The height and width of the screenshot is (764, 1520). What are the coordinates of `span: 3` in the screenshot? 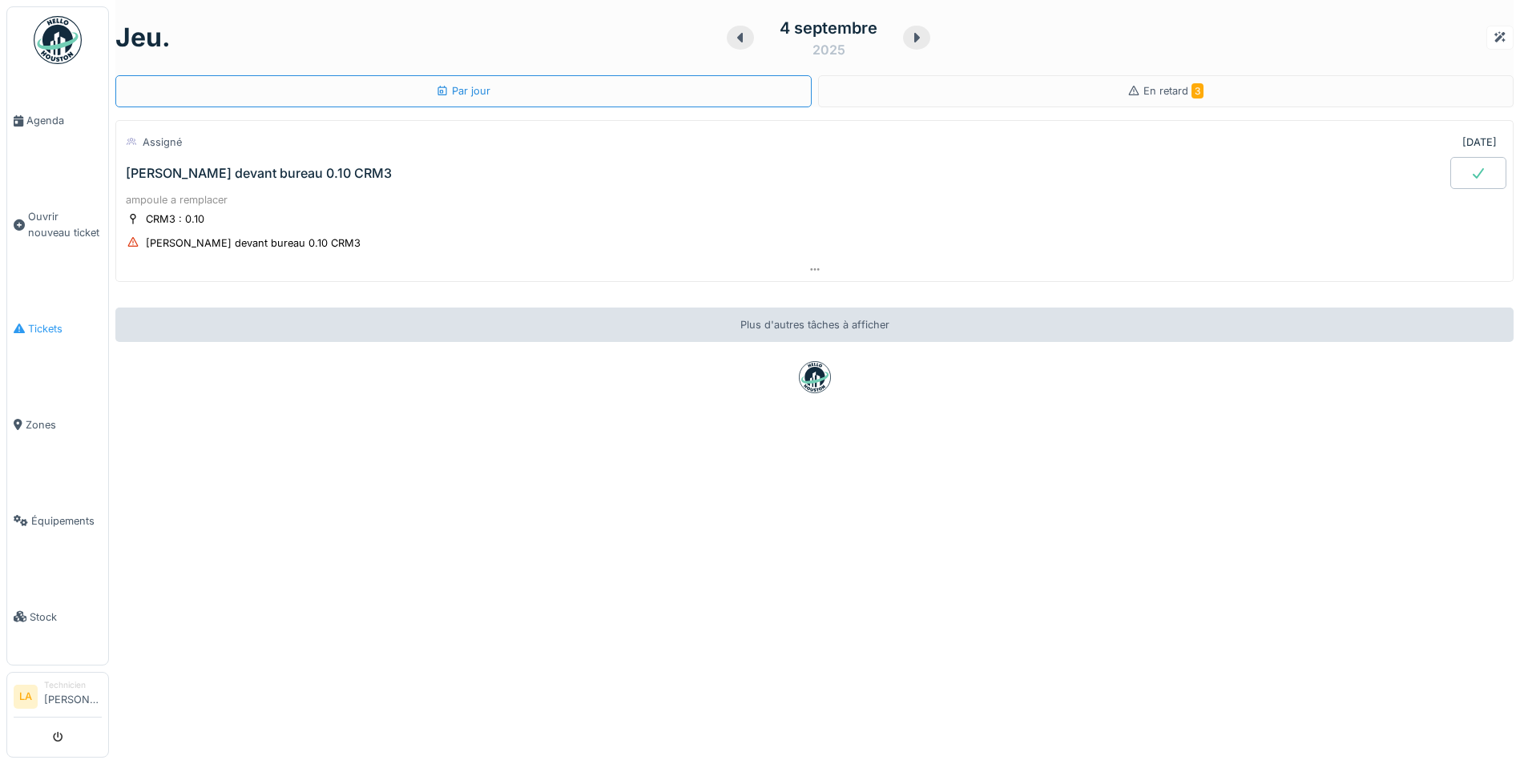 It's located at (1197, 91).